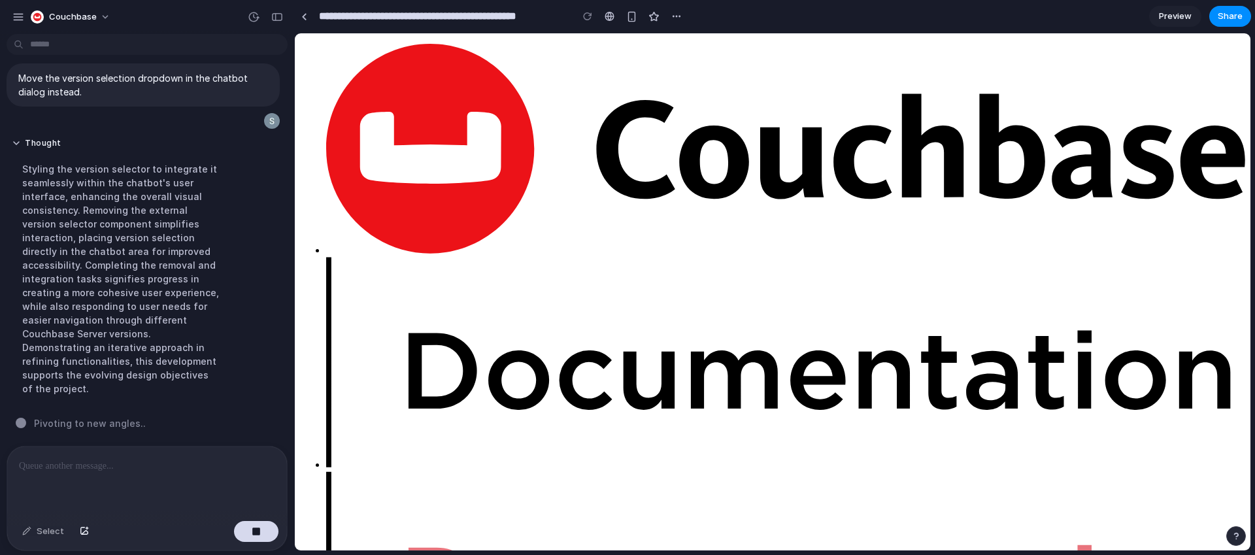 The image size is (1255, 555). Describe the element at coordinates (90, 423) in the screenshot. I see `span: Pivoting to new angles ..` at that location.